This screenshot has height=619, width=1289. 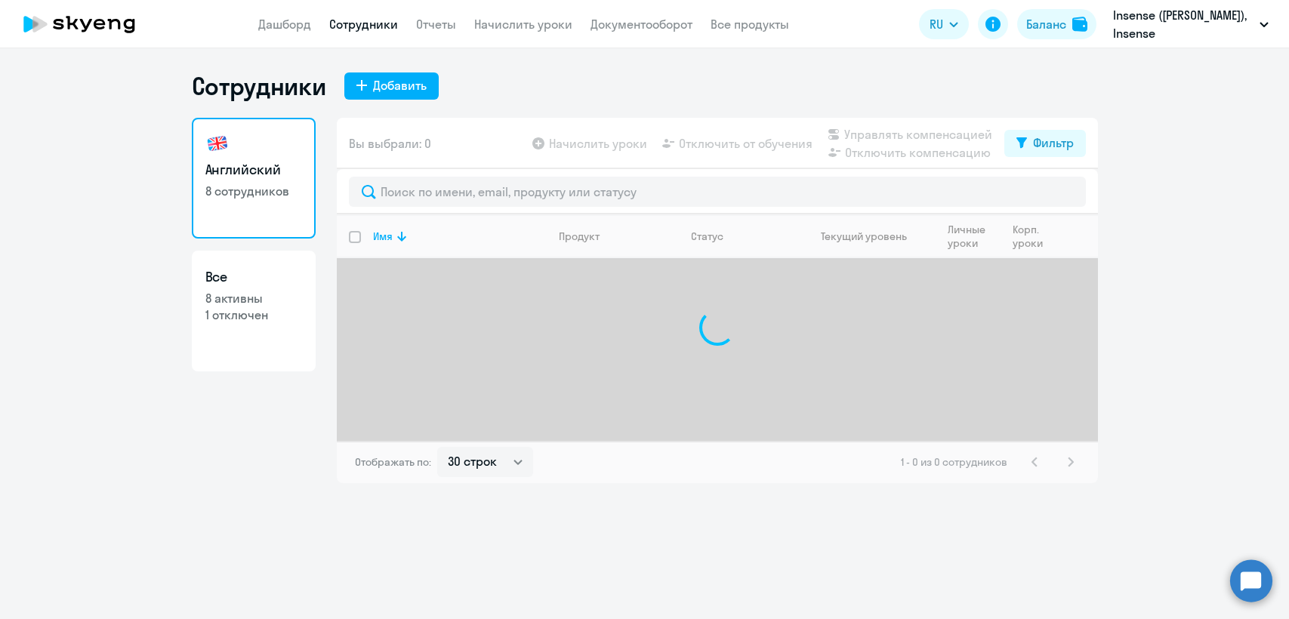 What do you see at coordinates (944, 24) in the screenshot?
I see `button: RU` at bounding box center [944, 24].